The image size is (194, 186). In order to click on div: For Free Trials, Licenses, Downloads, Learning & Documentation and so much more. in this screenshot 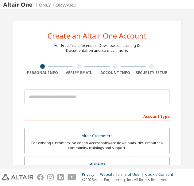, I will do `click(97, 48)`.